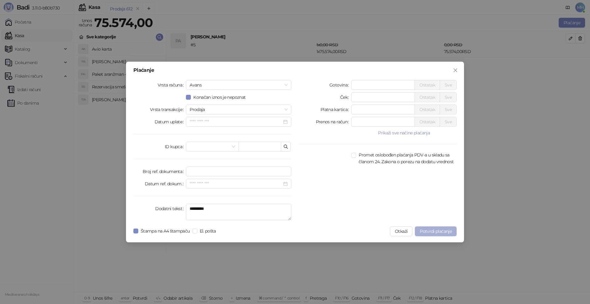  I want to click on span: Avans, so click(238, 85).